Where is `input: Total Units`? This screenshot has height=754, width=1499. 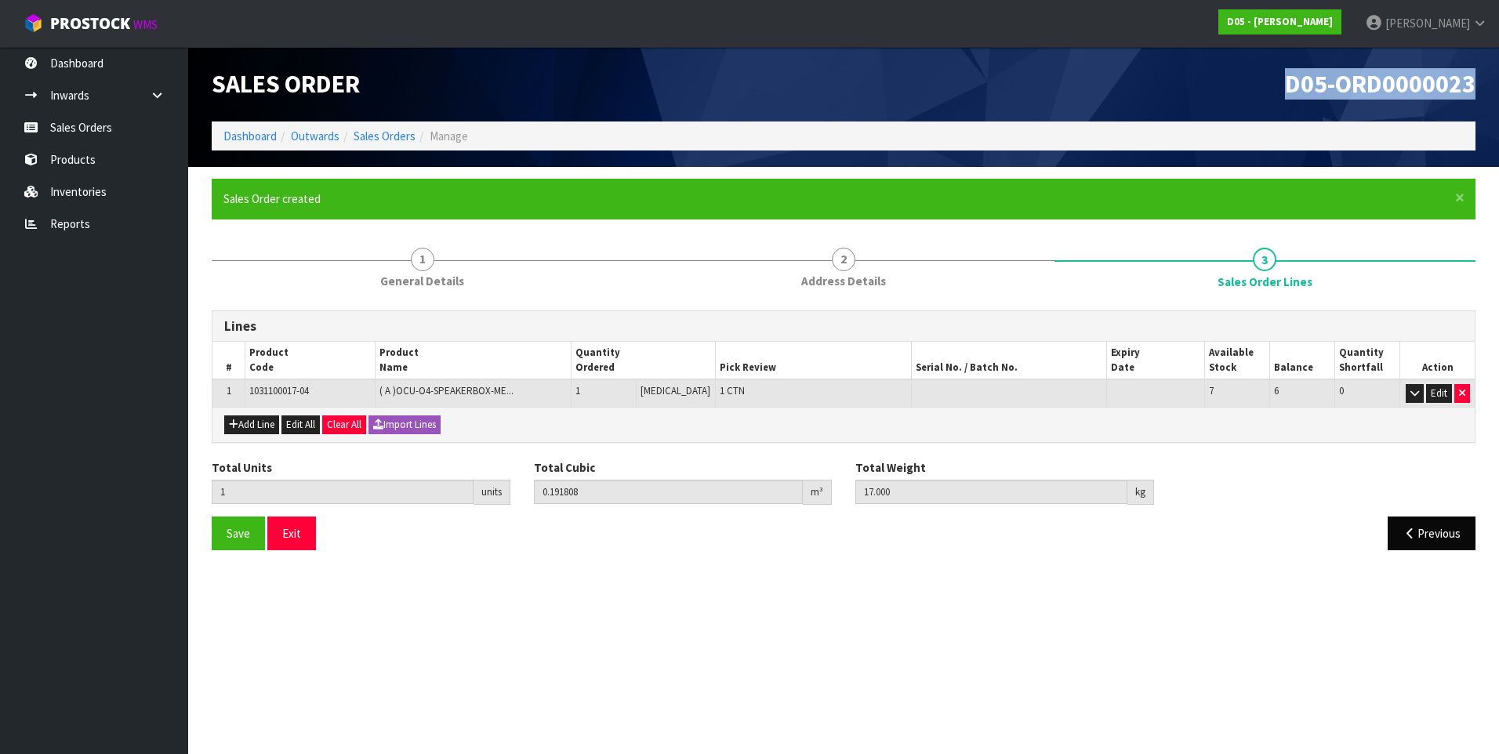
input: Total Units is located at coordinates (343, 491).